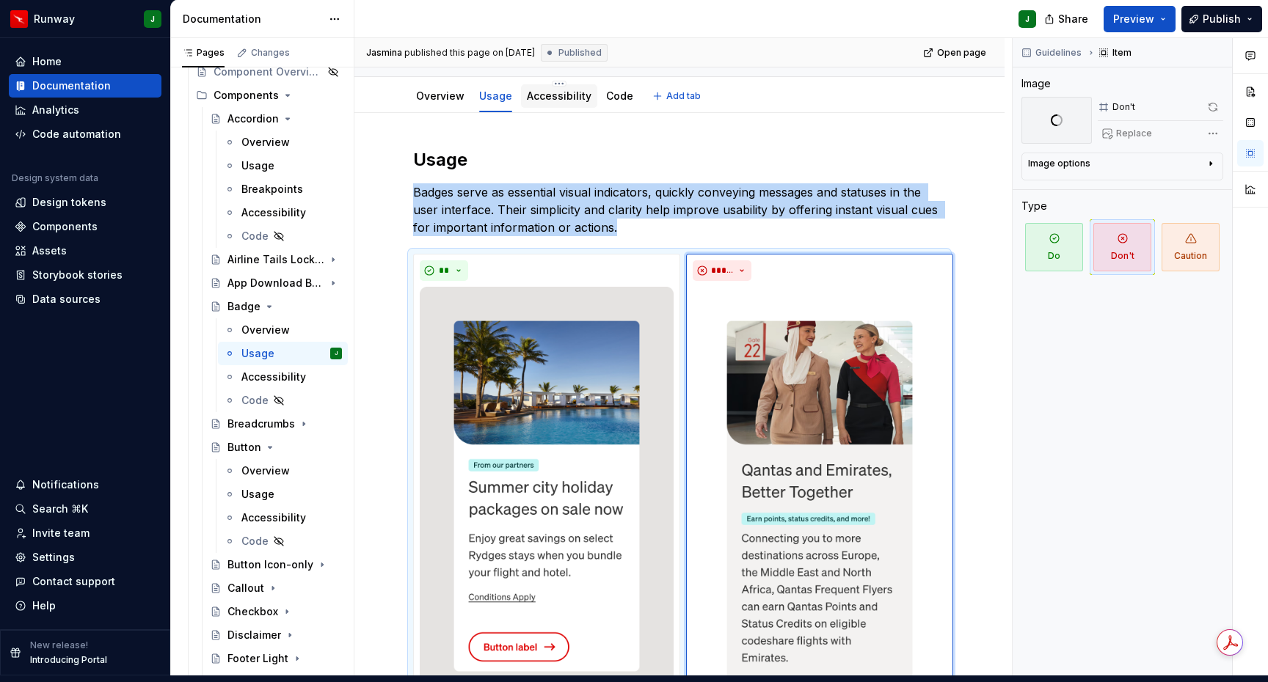 The height and width of the screenshot is (682, 1268). Describe the element at coordinates (55, 178) in the screenshot. I see `div: Design system data` at that location.